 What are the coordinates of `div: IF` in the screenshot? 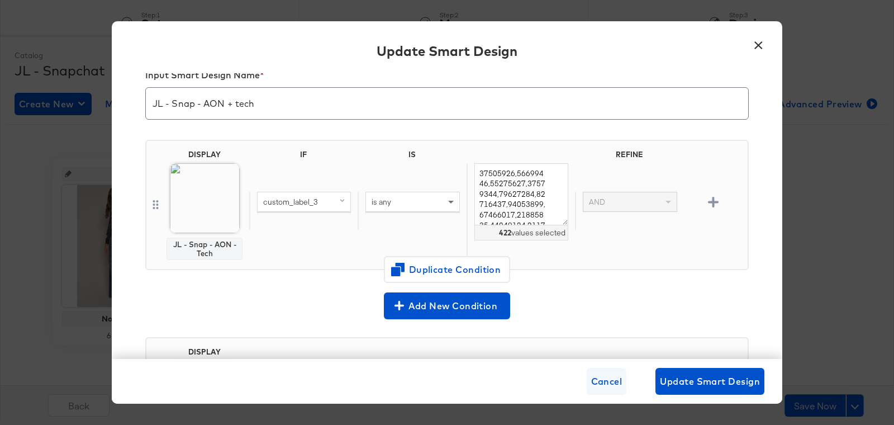 It's located at (304, 157).